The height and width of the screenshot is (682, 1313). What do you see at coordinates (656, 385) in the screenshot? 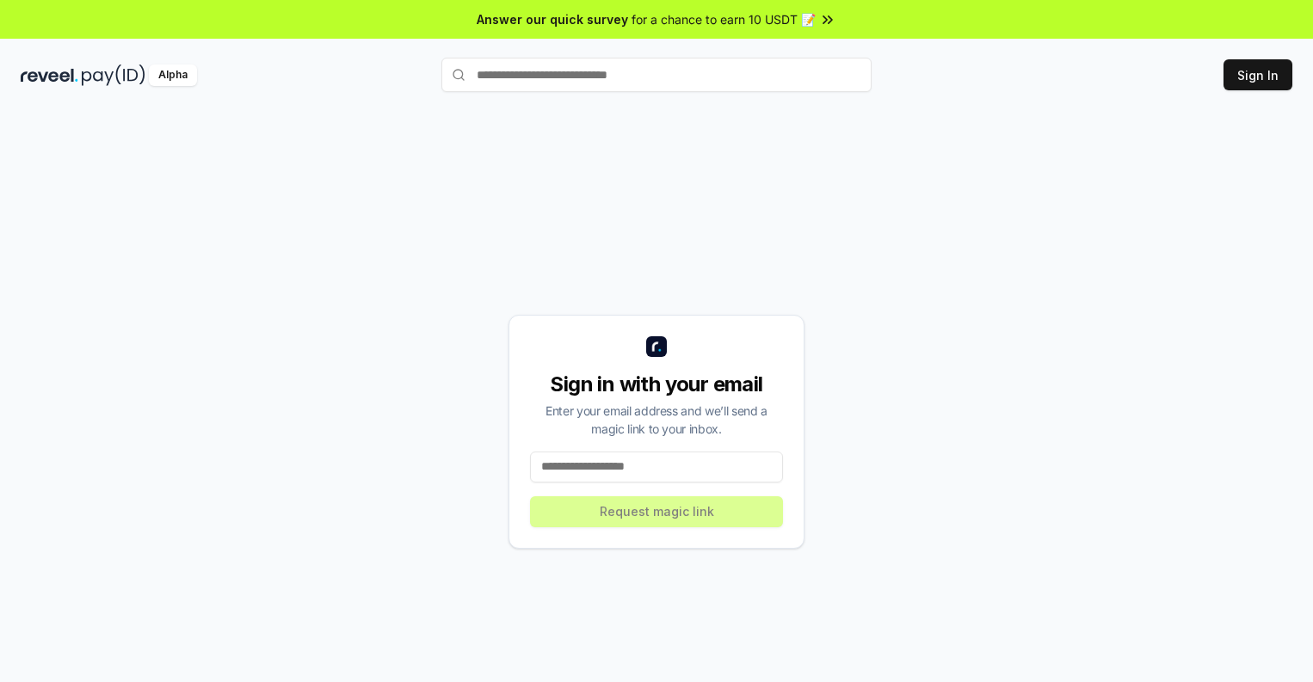
I see `div: Sign in with your email` at bounding box center [656, 385].